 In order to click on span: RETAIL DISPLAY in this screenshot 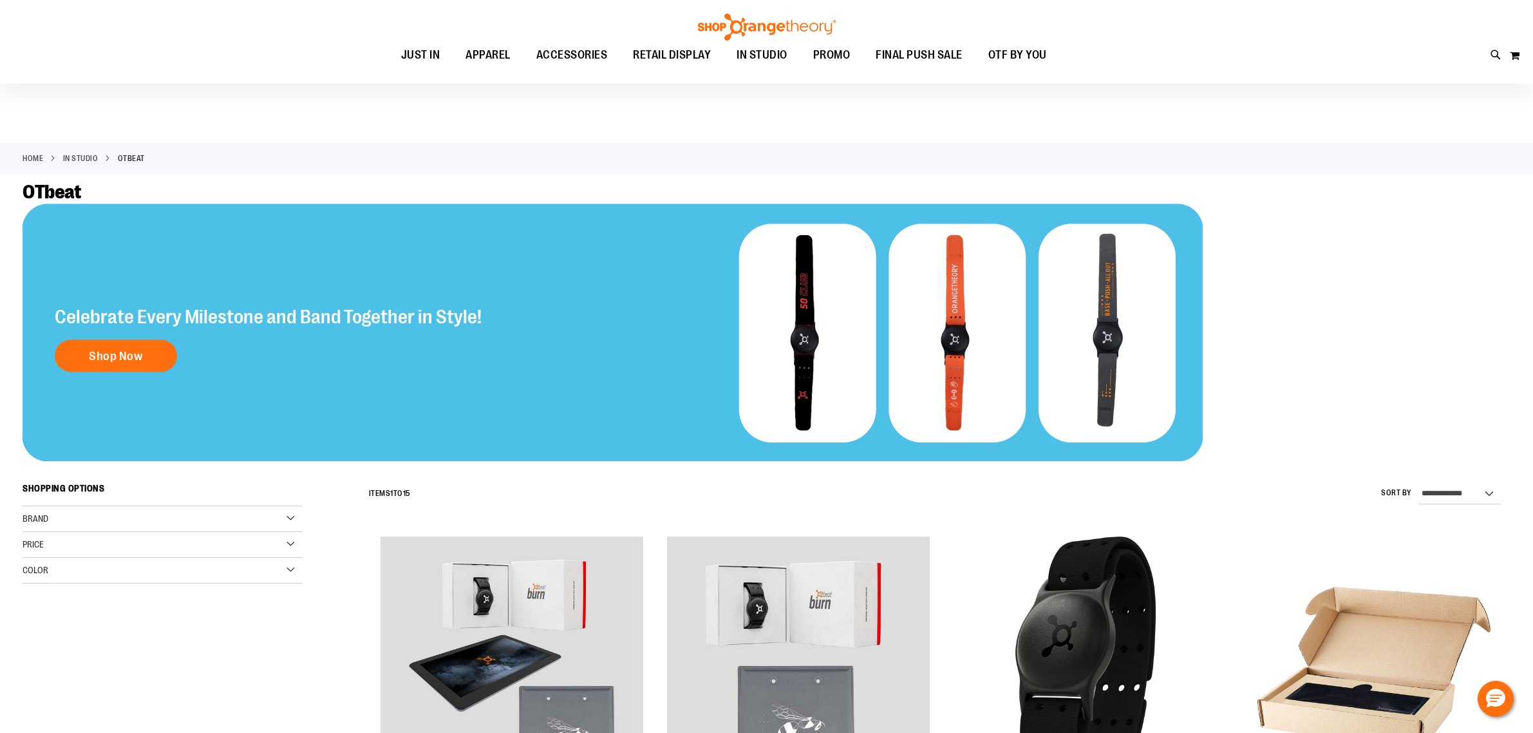, I will do `click(672, 55)`.